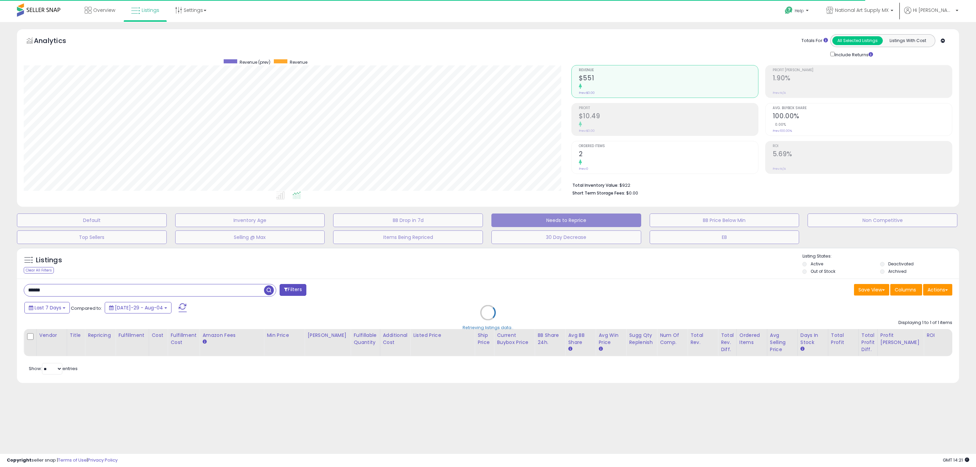  Describe the element at coordinates (250, 220) in the screenshot. I see `button: Inventory Age` at that location.